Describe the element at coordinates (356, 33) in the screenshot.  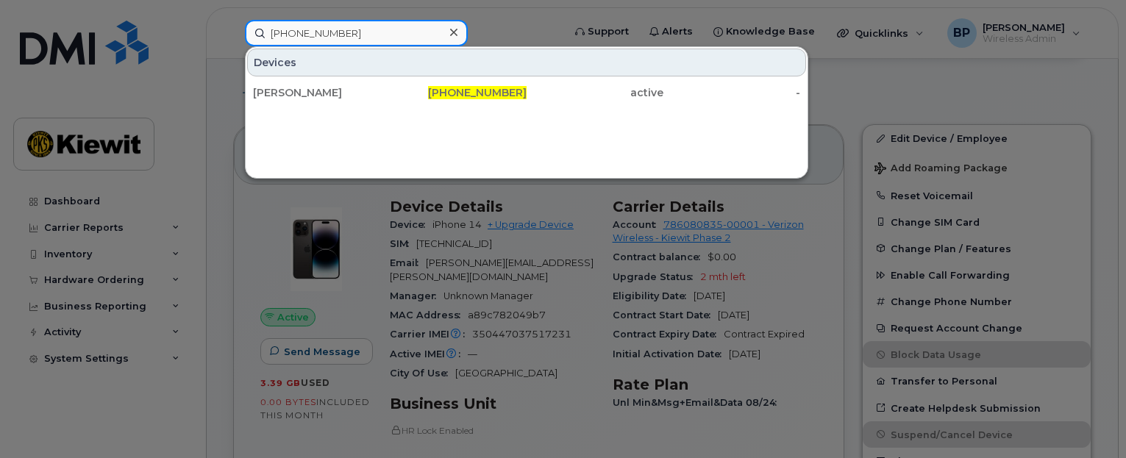
I see `input: Find something...` at that location.